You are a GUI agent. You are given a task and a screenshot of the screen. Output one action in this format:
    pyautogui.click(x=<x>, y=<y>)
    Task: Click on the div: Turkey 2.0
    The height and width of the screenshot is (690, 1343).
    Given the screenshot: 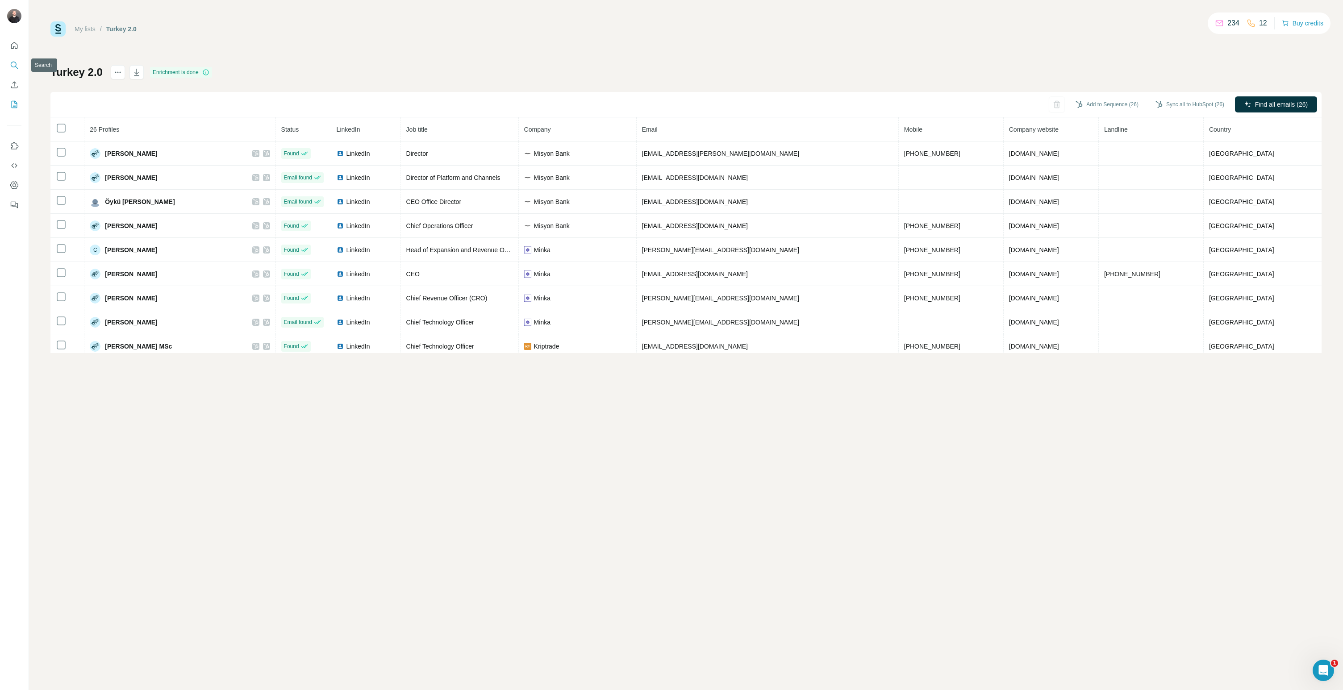 What is the action you would take?
    pyautogui.click(x=121, y=29)
    